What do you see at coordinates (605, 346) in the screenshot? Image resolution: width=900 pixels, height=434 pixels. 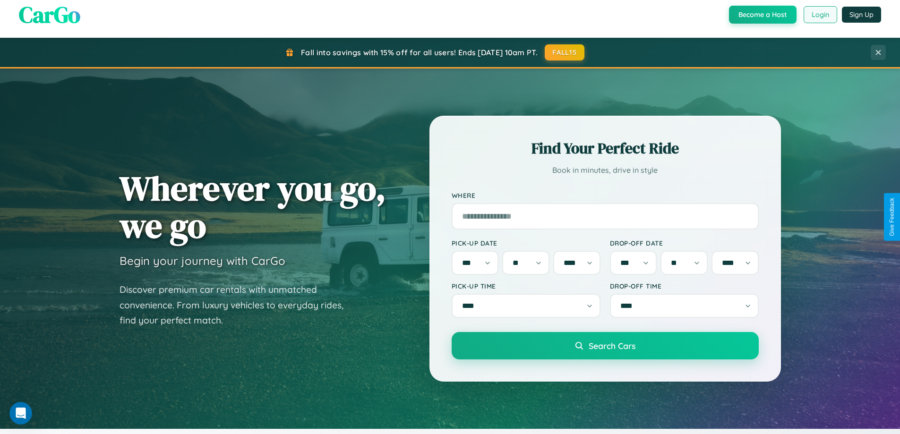 I see `button: Search Cars` at bounding box center [605, 346].